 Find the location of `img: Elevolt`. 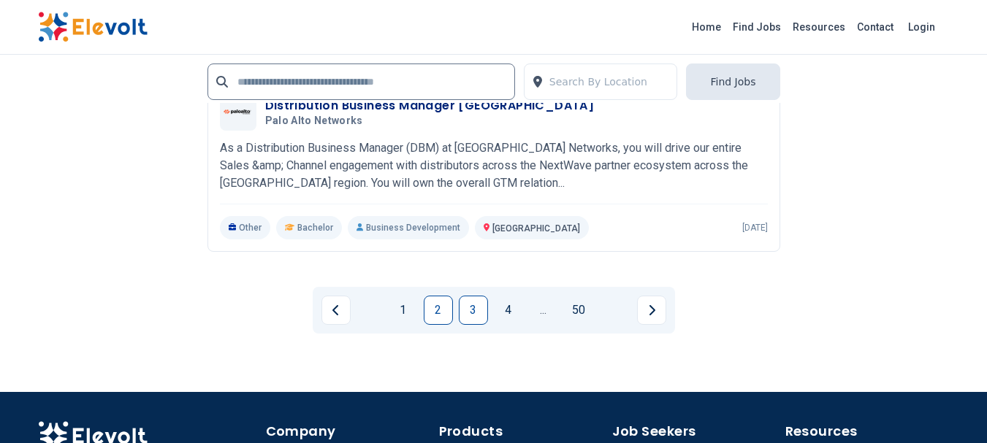

img: Elevolt is located at coordinates (93, 27).